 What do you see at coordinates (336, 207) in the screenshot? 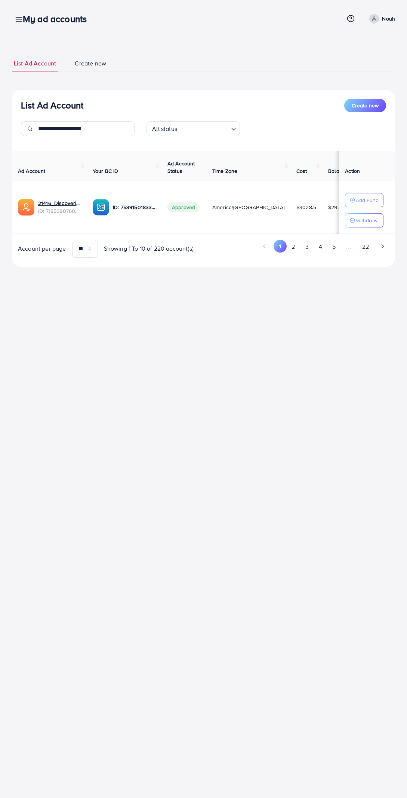
I see `span: $29.72` at bounding box center [336, 207].